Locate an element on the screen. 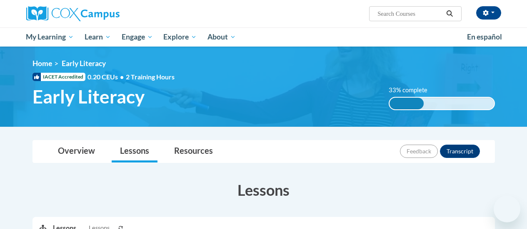  span: My Learning is located at coordinates (50, 37).